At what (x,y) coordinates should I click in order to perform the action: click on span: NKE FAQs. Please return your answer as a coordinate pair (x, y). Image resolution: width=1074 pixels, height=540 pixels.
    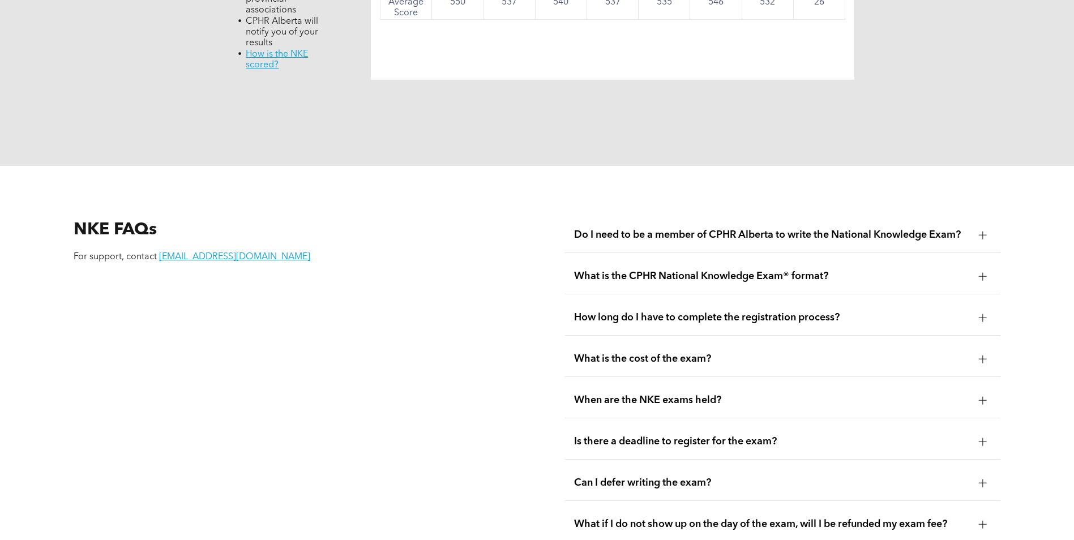
    Looking at the image, I should click on (115, 230).